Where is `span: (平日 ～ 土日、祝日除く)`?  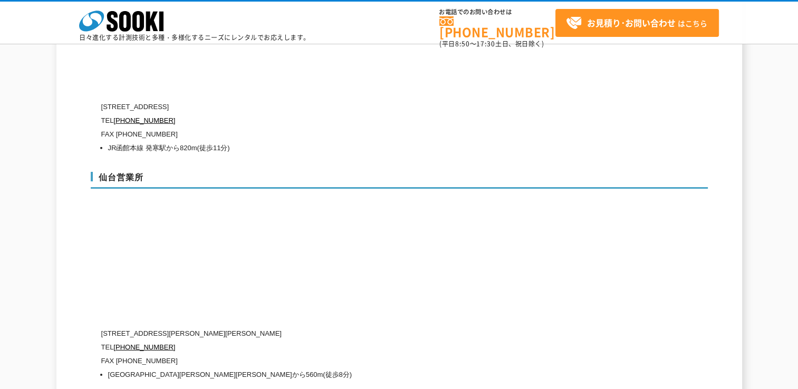 span: (平日 ～ 土日、祝日除く) is located at coordinates (492, 44).